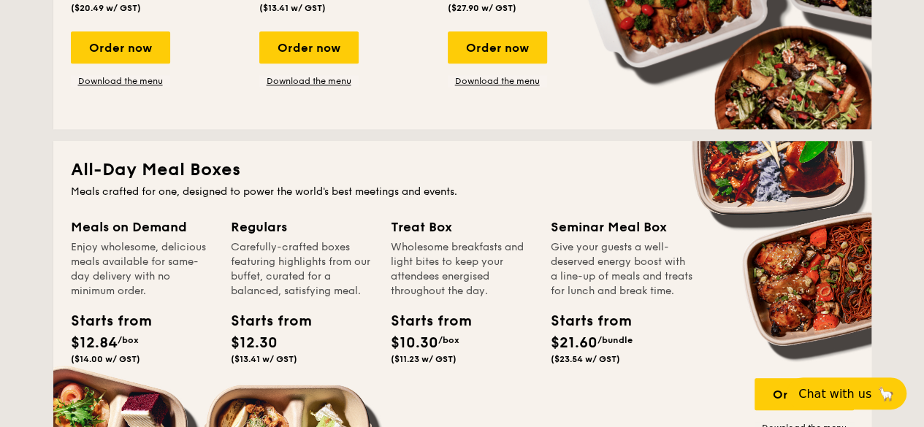 The image size is (924, 427). I want to click on span: $12.84, so click(94, 343).